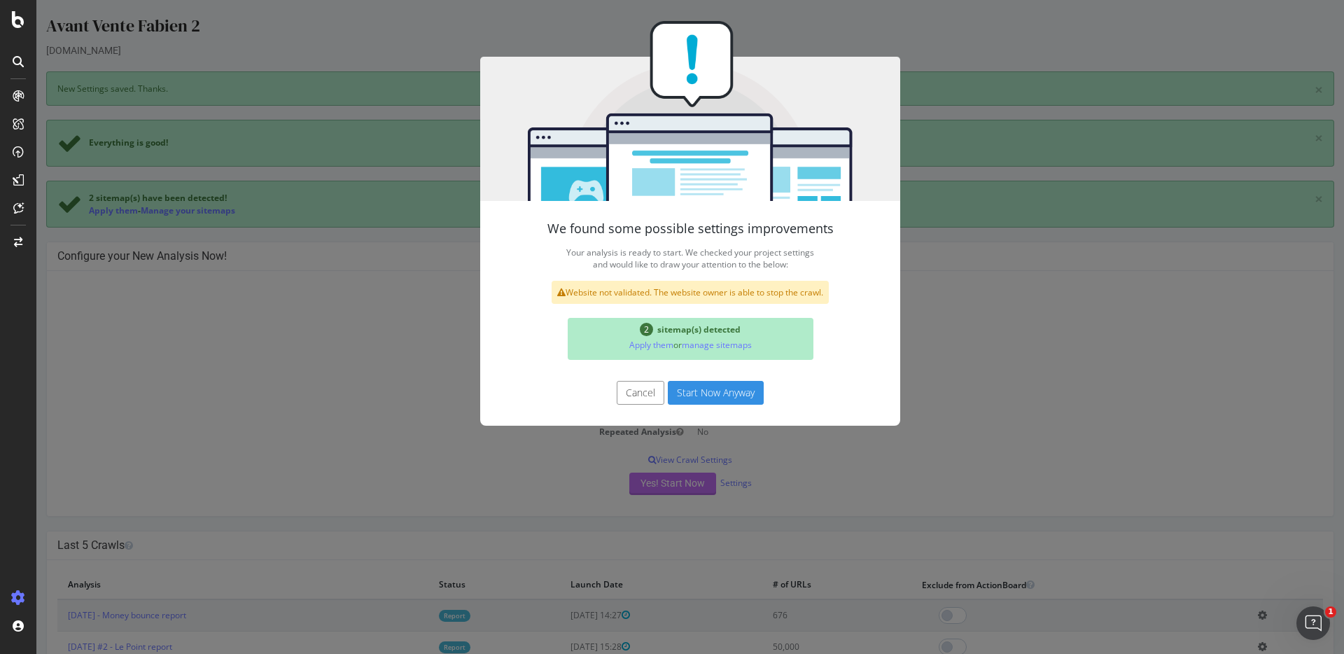 This screenshot has height=654, width=1344. Describe the element at coordinates (662, 329) in the screenshot. I see `span: sitemap(s) detected` at that location.